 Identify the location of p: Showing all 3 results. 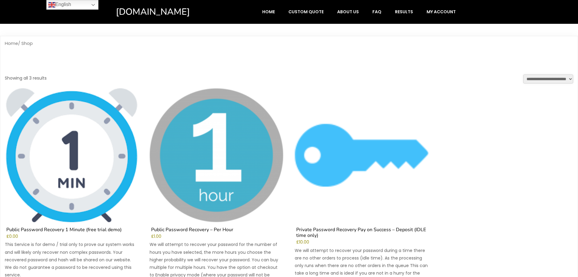
(26, 78).